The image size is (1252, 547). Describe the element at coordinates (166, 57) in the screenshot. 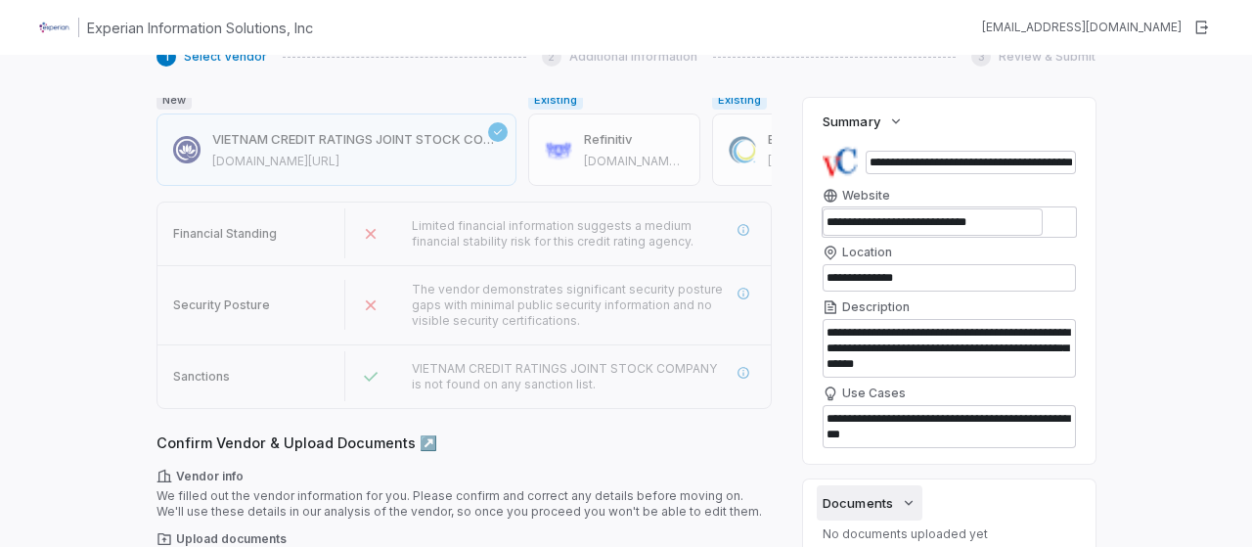

I see `div: 1` at that location.